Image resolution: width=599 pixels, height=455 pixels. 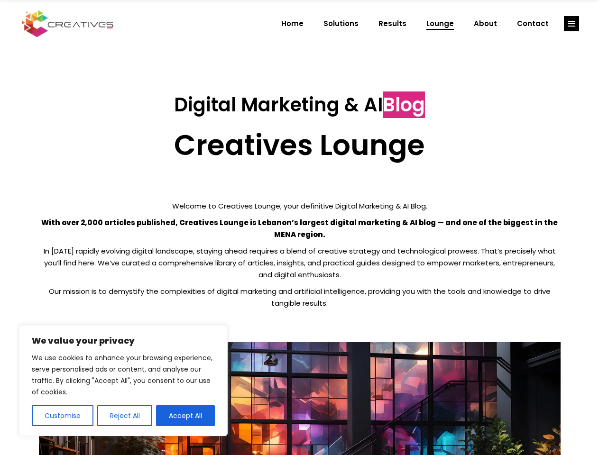 I want to click on span: Contact, so click(x=532, y=24).